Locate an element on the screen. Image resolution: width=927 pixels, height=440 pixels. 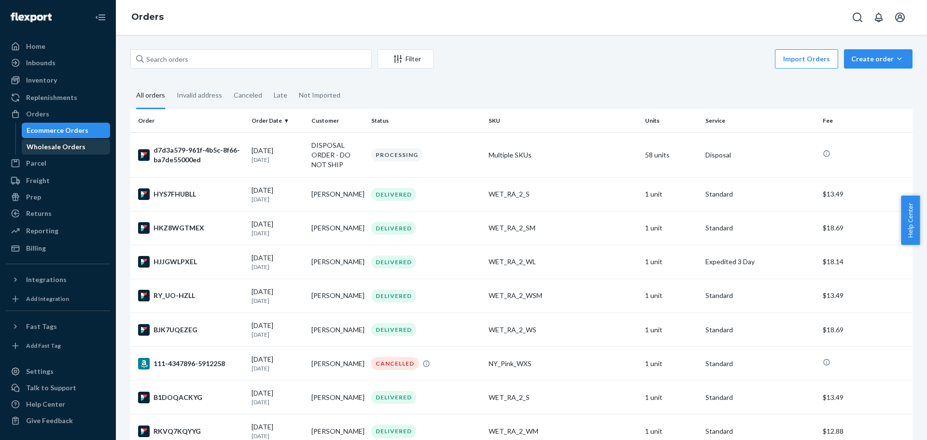
a: Inventory is located at coordinates (58, 80).